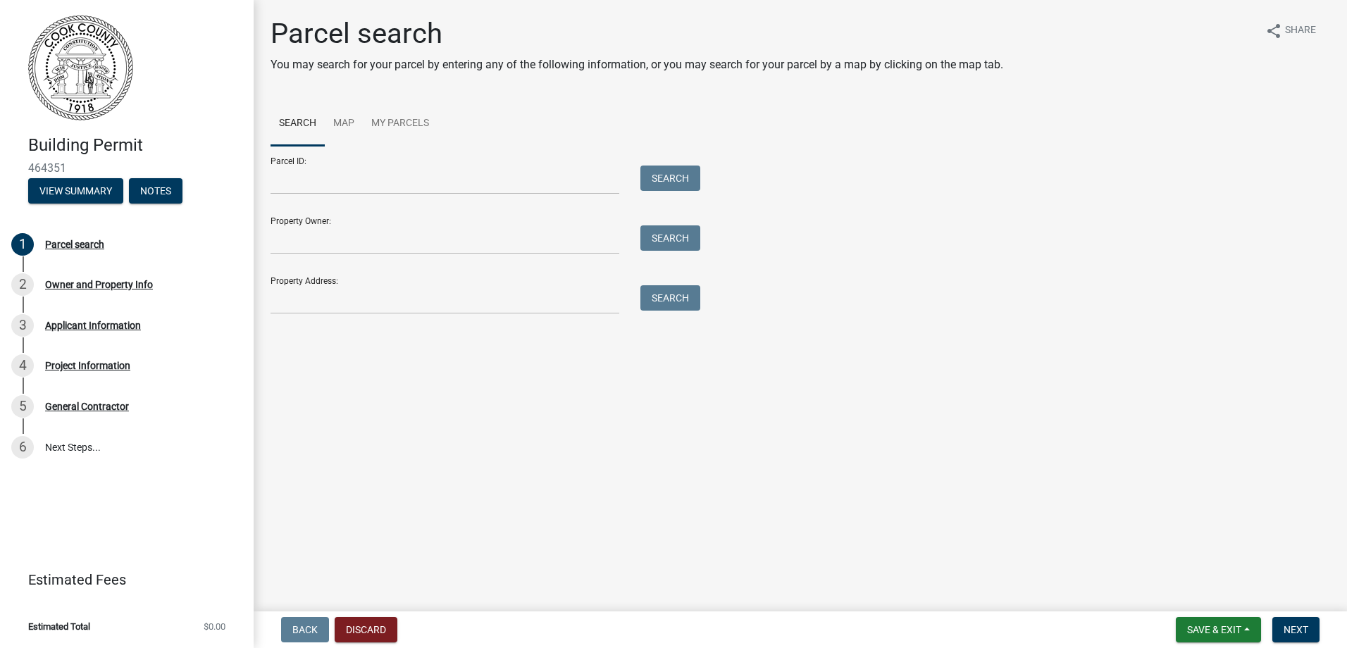  What do you see at coordinates (87, 366) in the screenshot?
I see `div: Project Information` at bounding box center [87, 366].